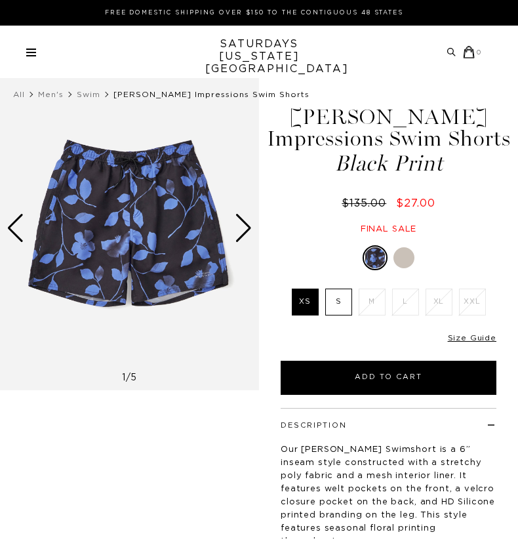 This screenshot has height=549, width=518. I want to click on button: Add to Cart, so click(389, 378).